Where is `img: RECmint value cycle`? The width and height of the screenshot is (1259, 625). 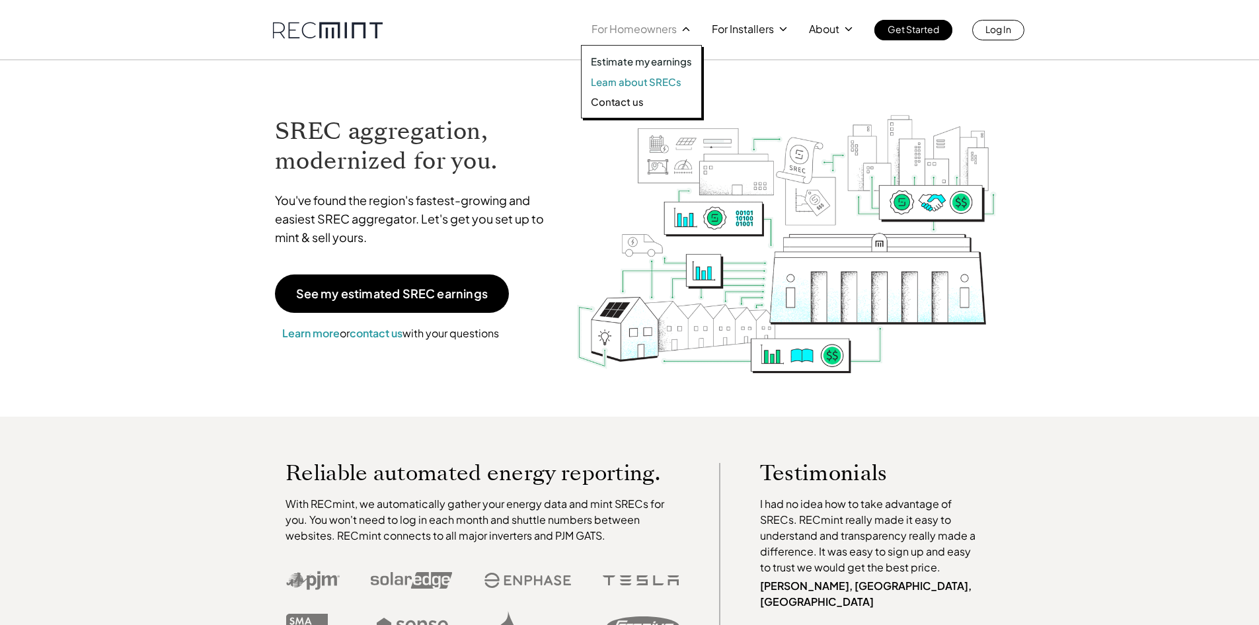 img: RECmint value cycle is located at coordinates (787, 228).